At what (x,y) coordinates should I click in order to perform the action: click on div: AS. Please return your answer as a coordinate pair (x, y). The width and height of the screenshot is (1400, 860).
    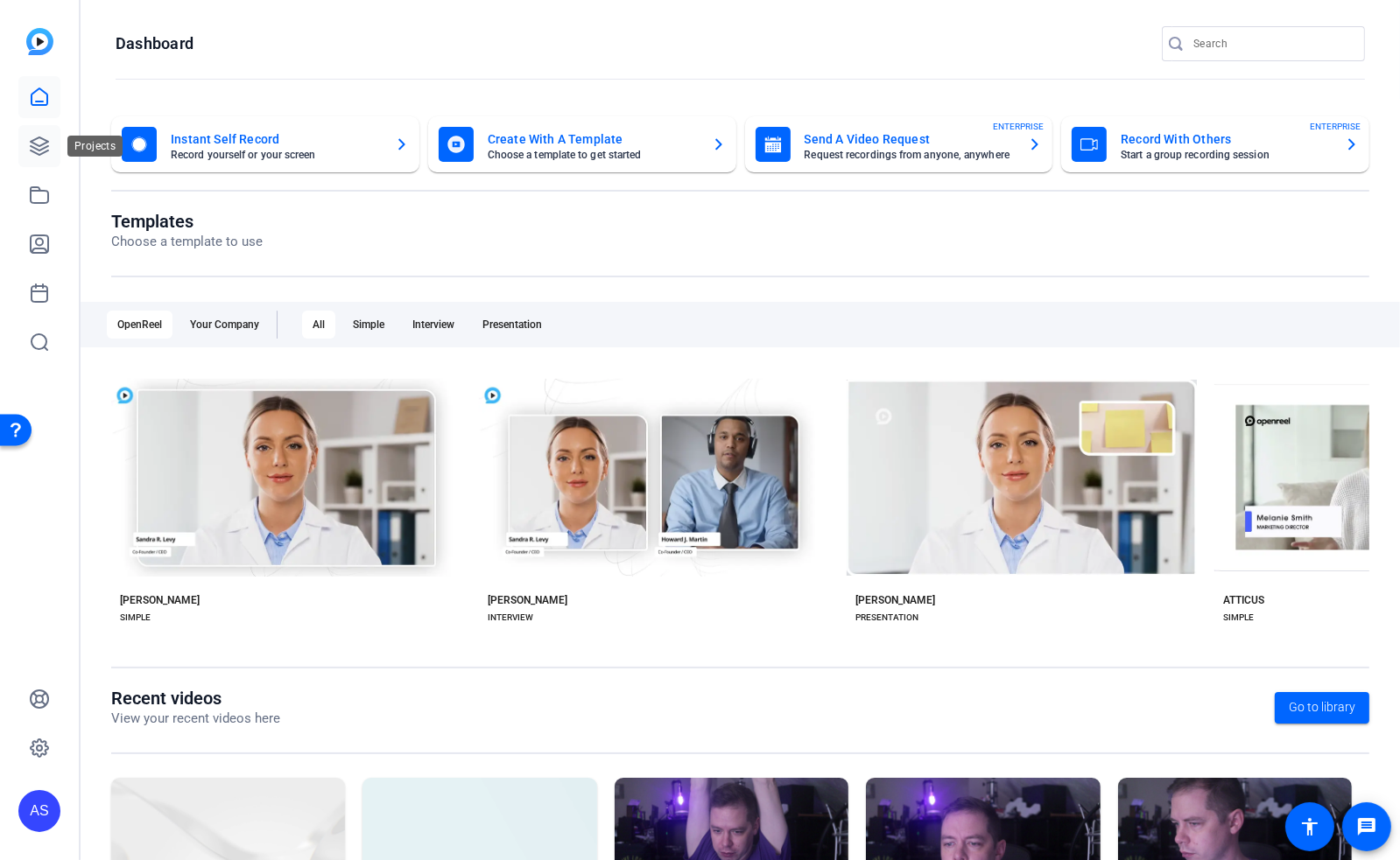
    Looking at the image, I should click on (39, 811).